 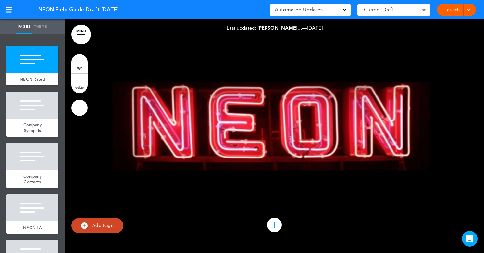 I want to click on a: NEON Rated, so click(x=32, y=79).